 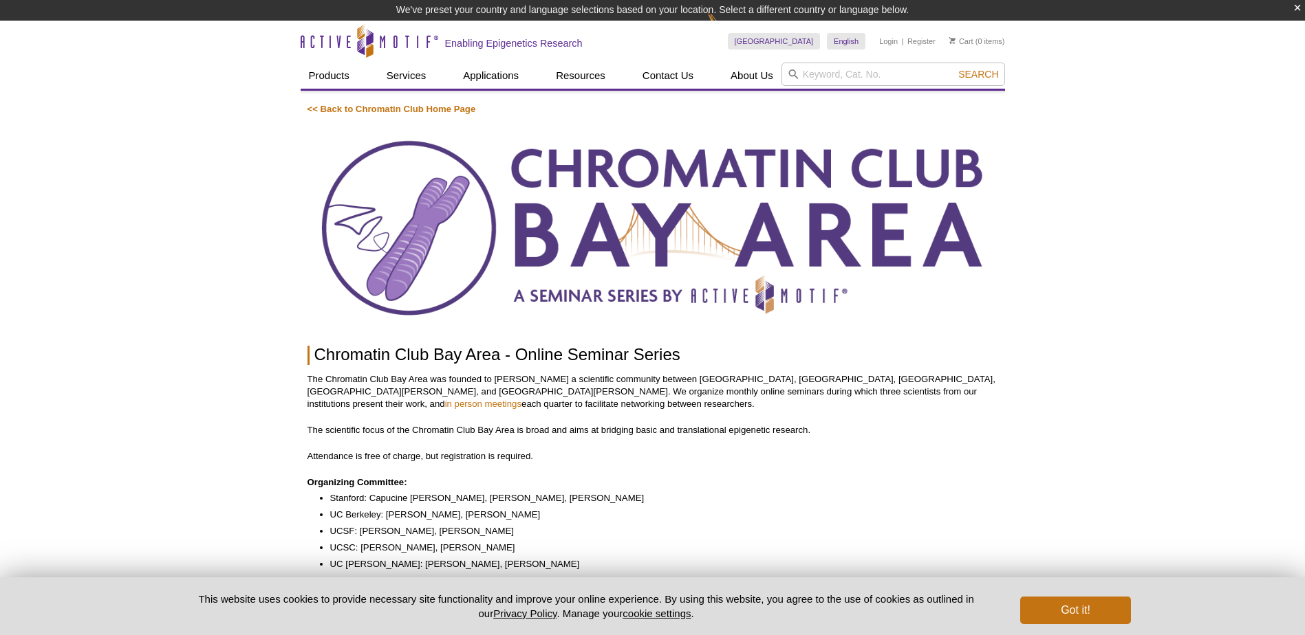 I want to click on p: This website uses cookies to provide necessary site functionality and improve your online experie..., so click(x=586, y=607).